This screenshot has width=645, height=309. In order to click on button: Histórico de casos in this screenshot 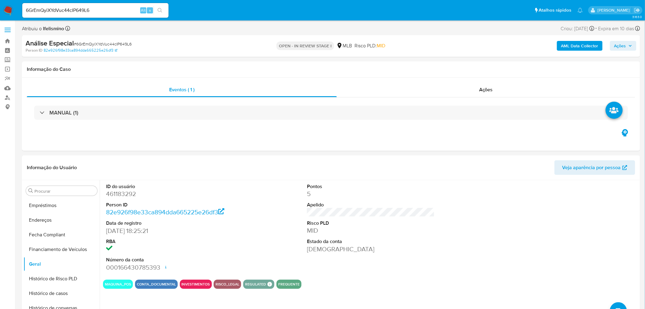, I will do `click(62, 293)`.